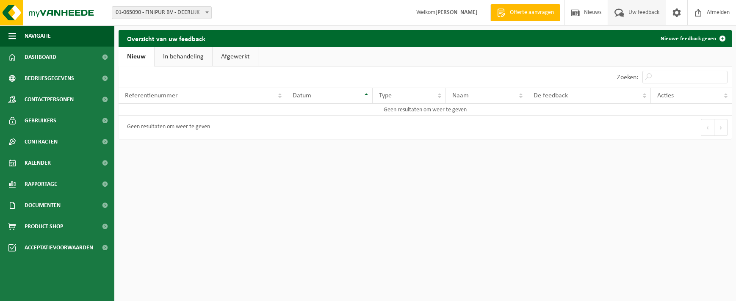 The image size is (736, 301). Describe the element at coordinates (385, 96) in the screenshot. I see `span: Type` at that location.